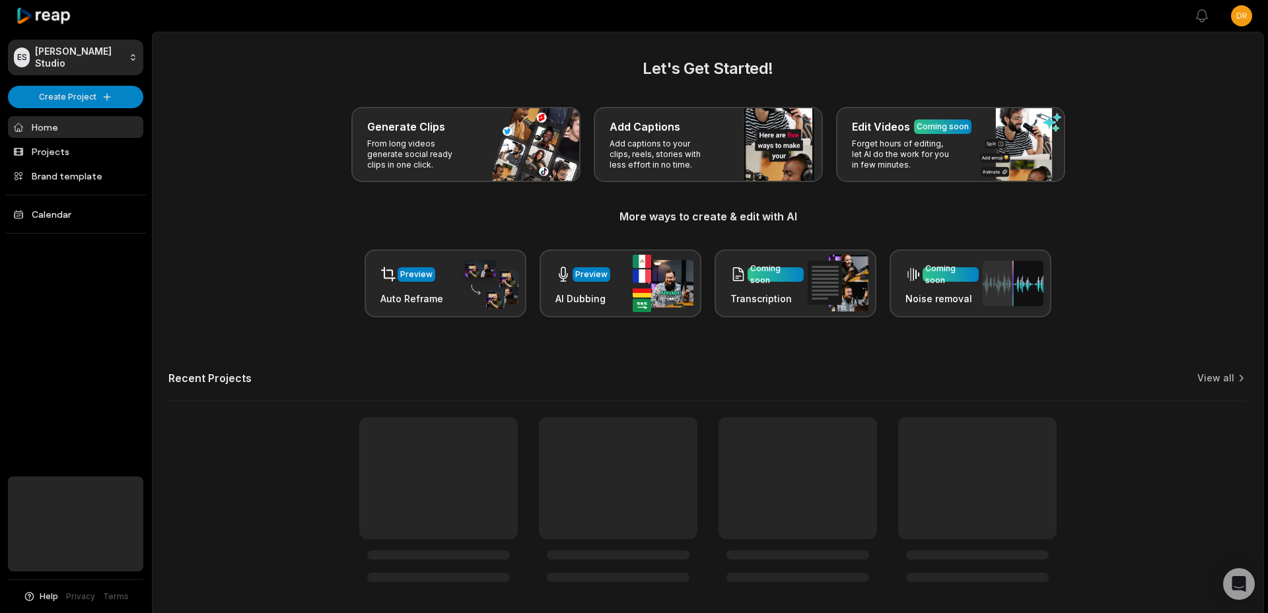 Image resolution: width=1268 pixels, height=613 pixels. Describe the element at coordinates (708, 217) in the screenshot. I see `h3: More ways to create & edit with AI` at that location.